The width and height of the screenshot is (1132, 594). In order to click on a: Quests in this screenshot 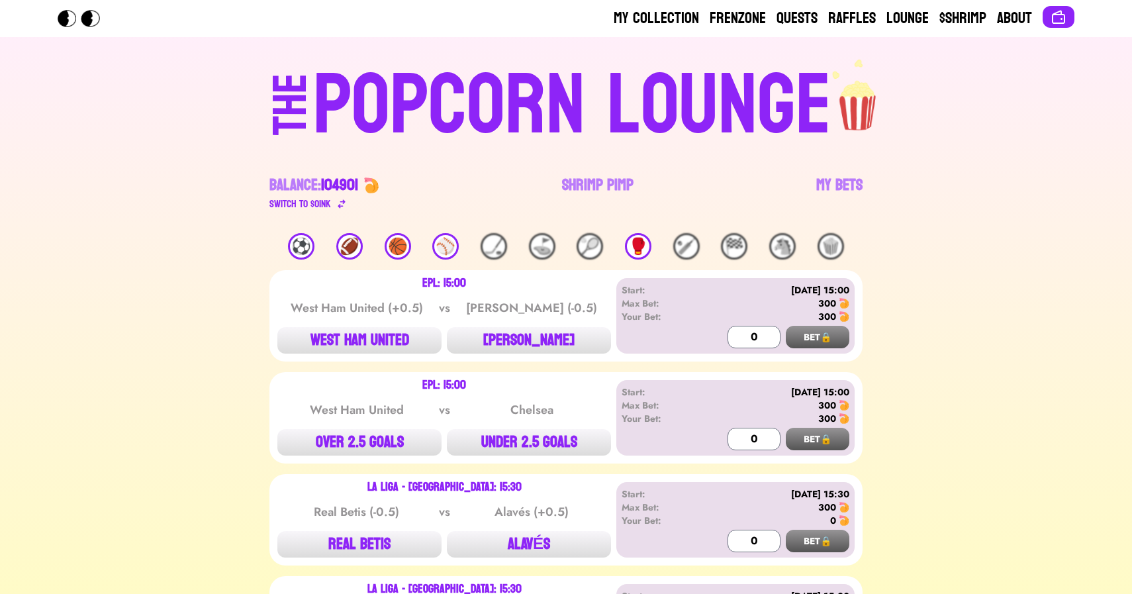, I will do `click(797, 19)`.